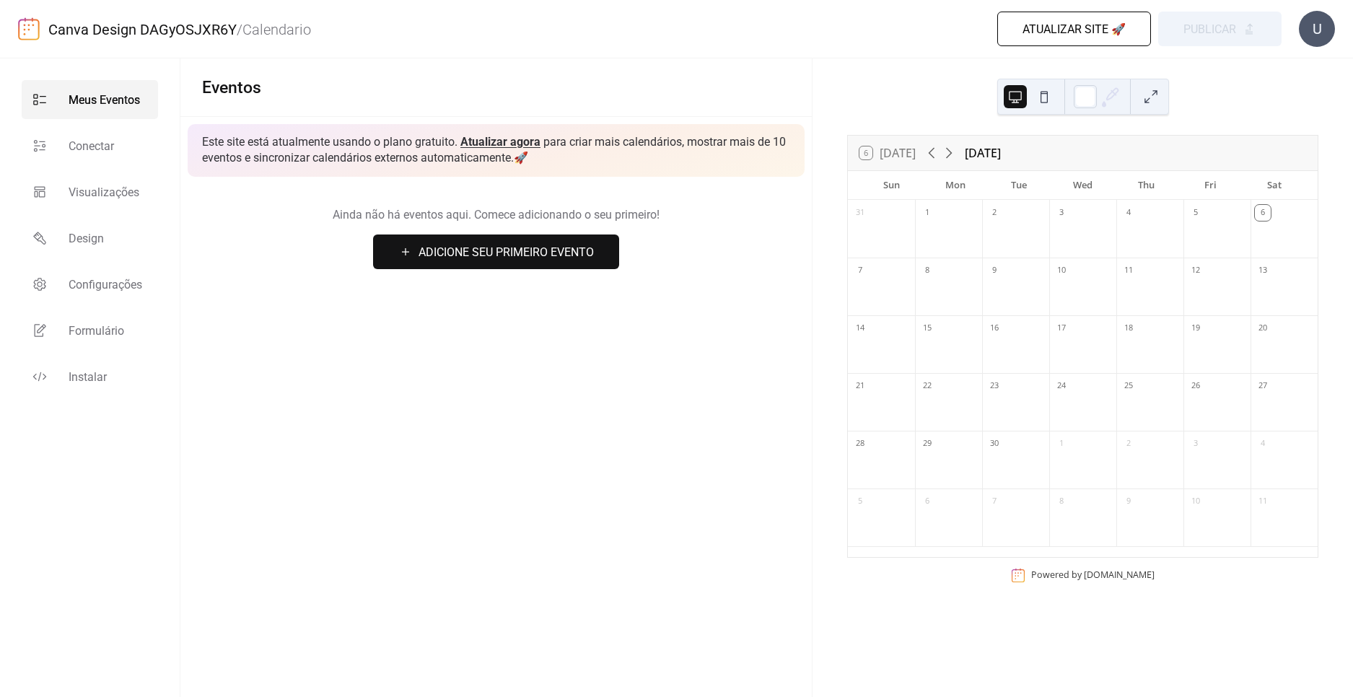 The image size is (1353, 697). What do you see at coordinates (1196, 386) in the screenshot?
I see `div: 26` at bounding box center [1196, 386].